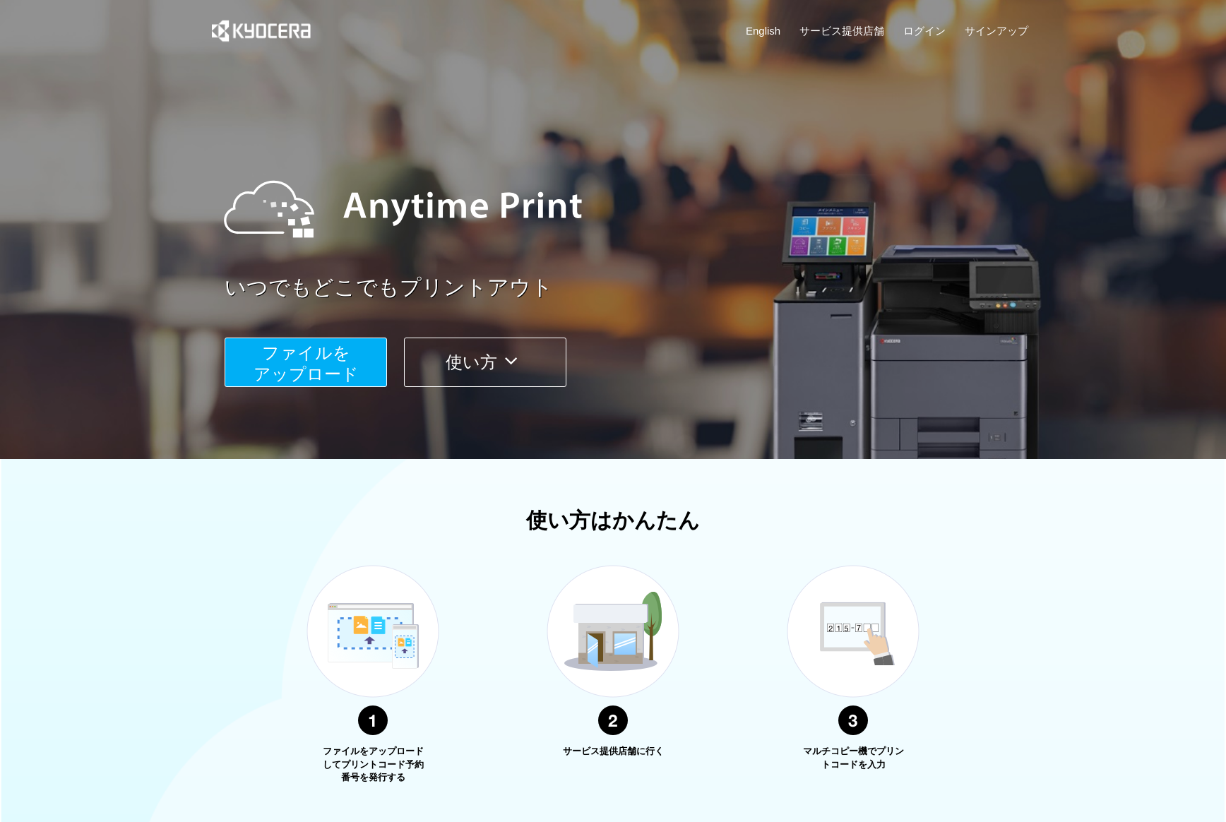 The width and height of the screenshot is (1226, 822). I want to click on a: サービス提供店舗, so click(841, 30).